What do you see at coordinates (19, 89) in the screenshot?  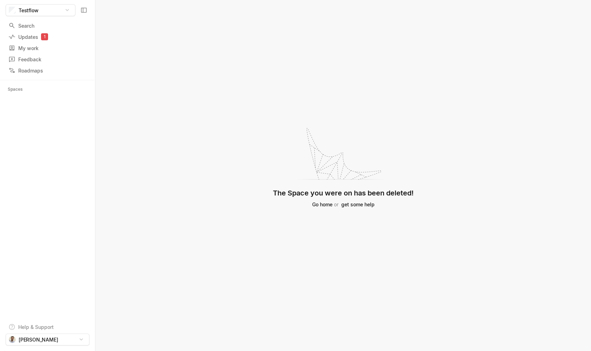 I see `div: Spaces` at bounding box center [19, 89].